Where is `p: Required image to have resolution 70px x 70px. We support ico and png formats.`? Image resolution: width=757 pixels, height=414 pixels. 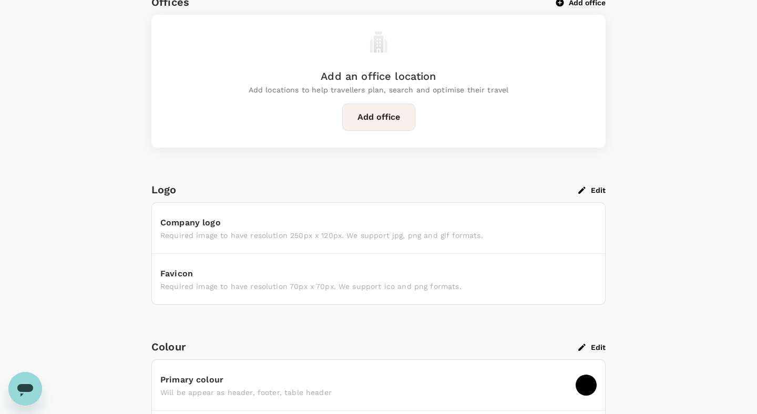
p: Required image to have resolution 70px x 70px. We support ico and png formats. is located at coordinates (379, 287).